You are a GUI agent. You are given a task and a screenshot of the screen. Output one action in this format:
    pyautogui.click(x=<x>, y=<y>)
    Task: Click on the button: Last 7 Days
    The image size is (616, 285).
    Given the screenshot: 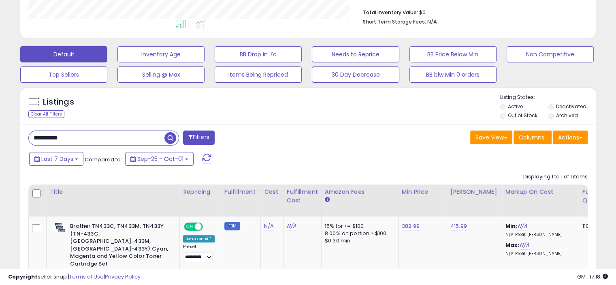 What is the action you would take?
    pyautogui.click(x=56, y=159)
    